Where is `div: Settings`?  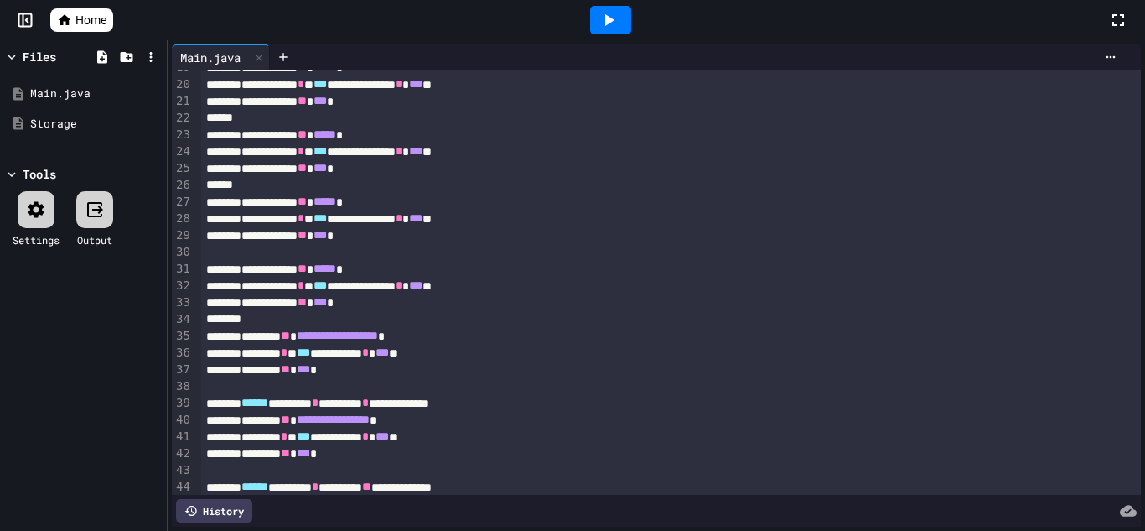 div: Settings is located at coordinates (36, 240).